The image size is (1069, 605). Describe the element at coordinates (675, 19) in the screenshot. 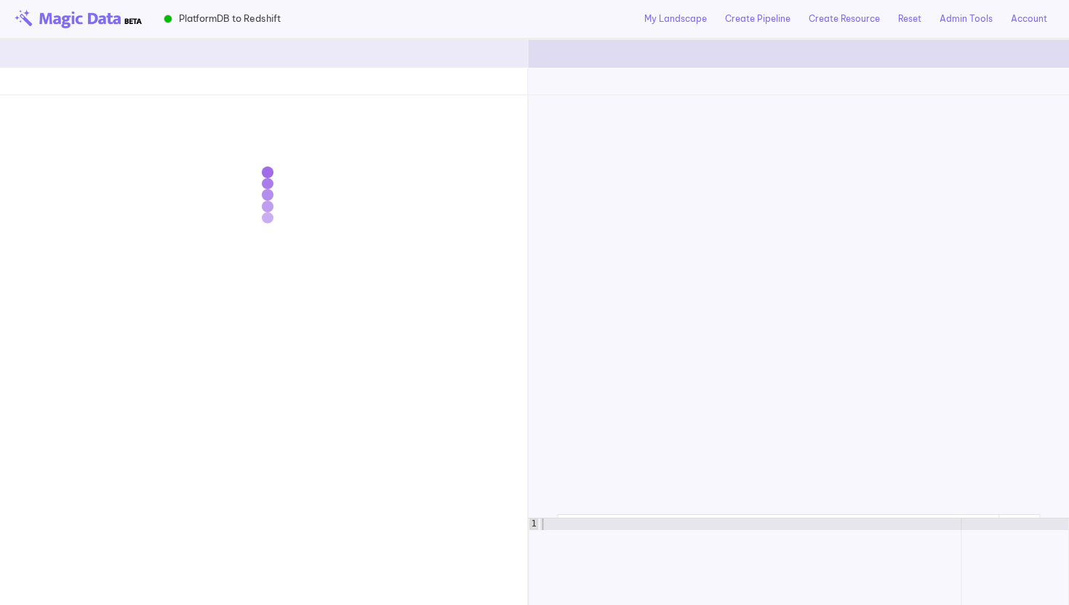

I see `a: My Landscape` at that location.